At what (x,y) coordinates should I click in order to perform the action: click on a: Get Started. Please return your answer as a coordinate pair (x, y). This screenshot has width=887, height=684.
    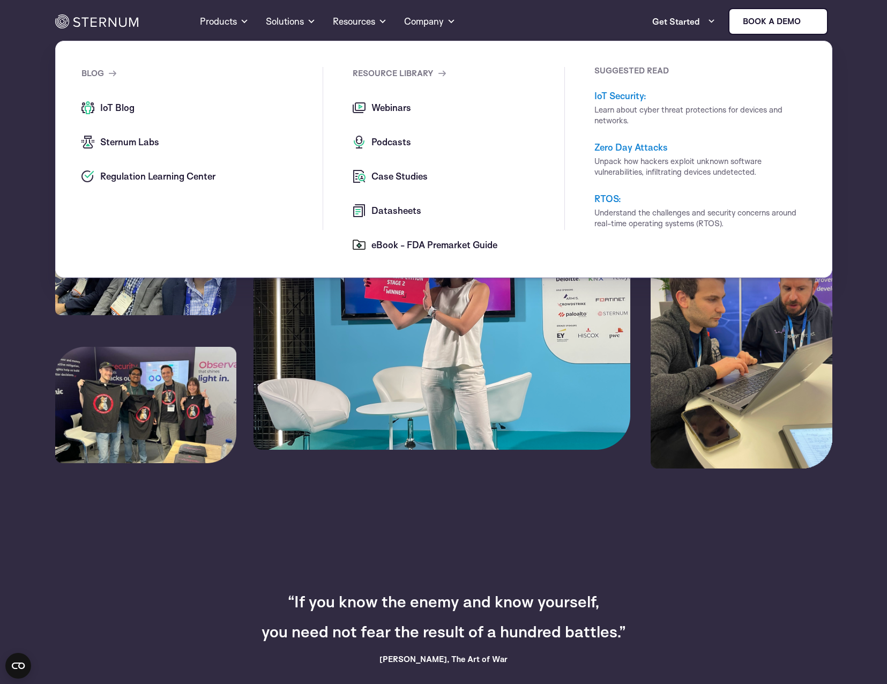
    Looking at the image, I should click on (684, 21).